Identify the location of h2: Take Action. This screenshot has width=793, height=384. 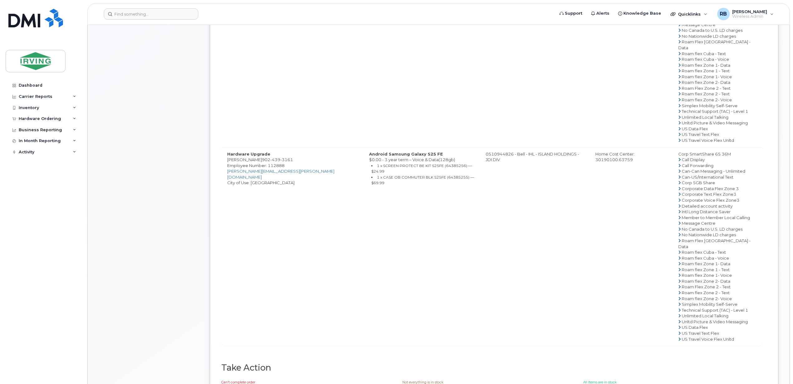
(492, 368).